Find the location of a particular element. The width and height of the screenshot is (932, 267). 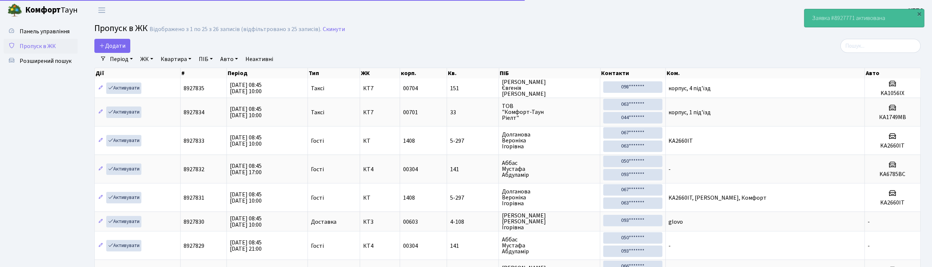

div: Заявка #8927771 активована is located at coordinates (864, 18).